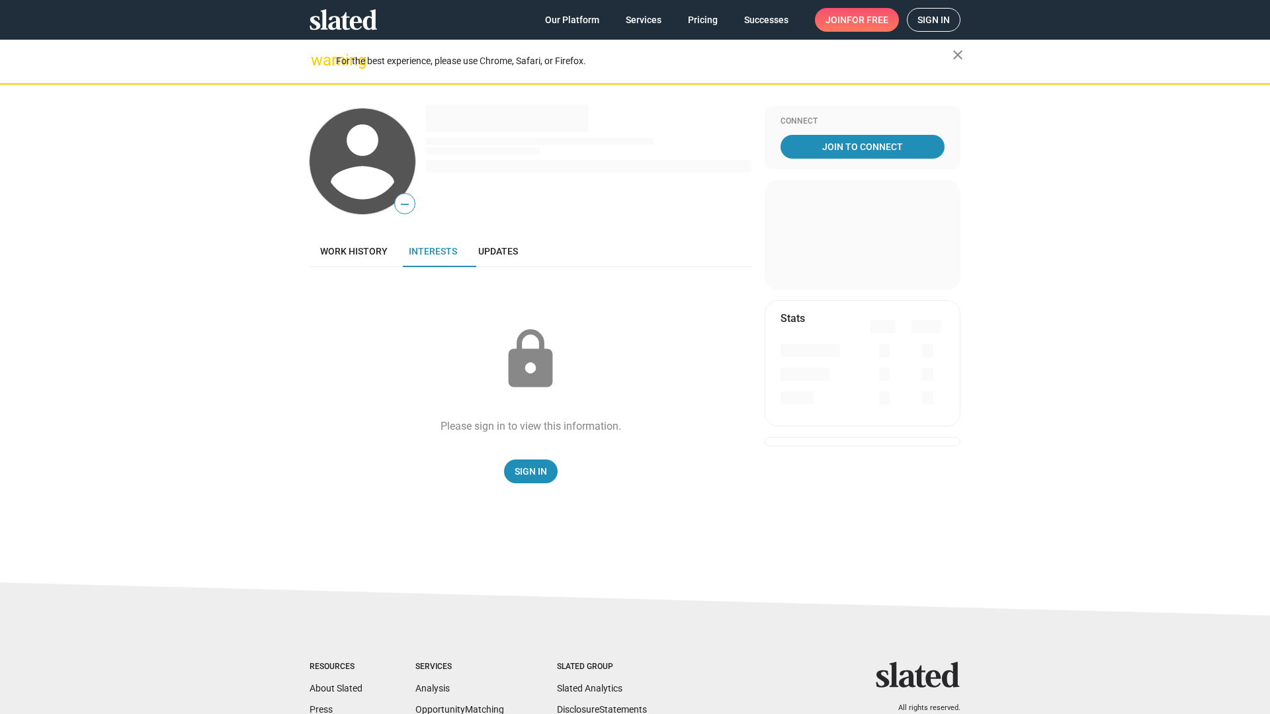 This screenshot has width=1270, height=714. I want to click on a: Our Platform, so click(572, 20).